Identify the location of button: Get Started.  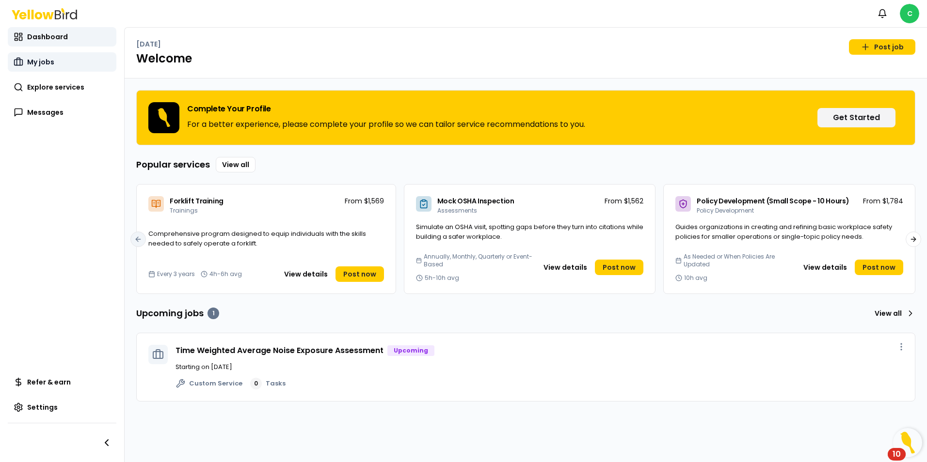
(856, 118).